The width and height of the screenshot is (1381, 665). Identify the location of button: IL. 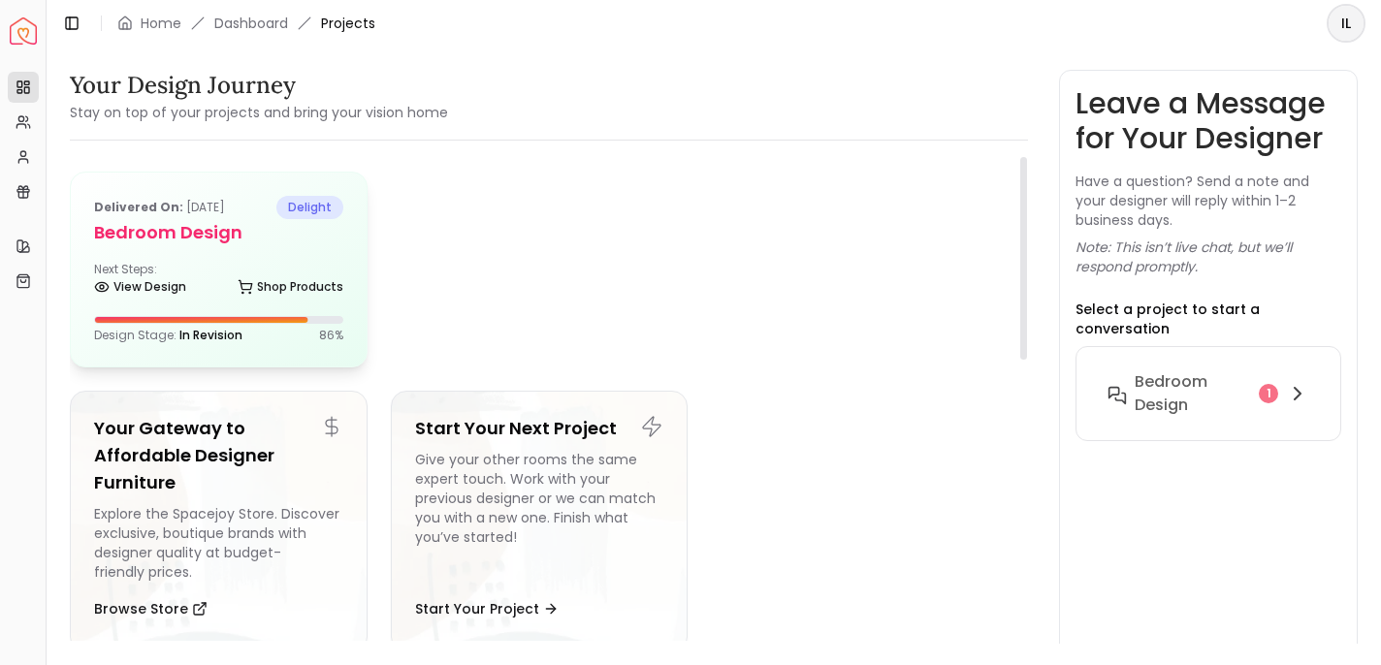
(1346, 23).